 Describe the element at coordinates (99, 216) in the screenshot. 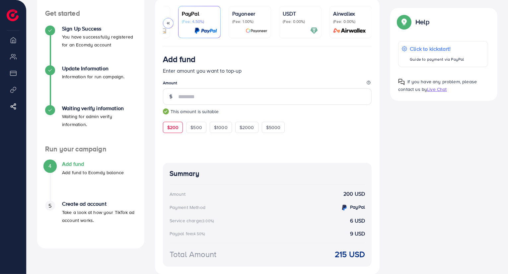

I see `p: Take a look at how your TikTok ad account works.` at that location.